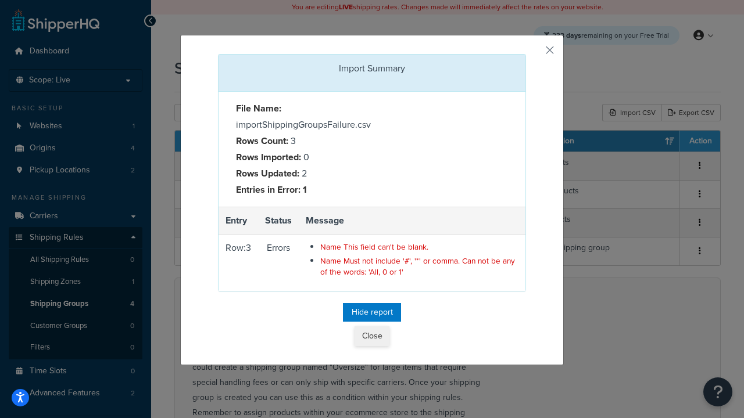 The width and height of the screenshot is (744, 418). What do you see at coordinates (268, 157) in the screenshot?
I see `strong: Rows Imported:` at bounding box center [268, 157].